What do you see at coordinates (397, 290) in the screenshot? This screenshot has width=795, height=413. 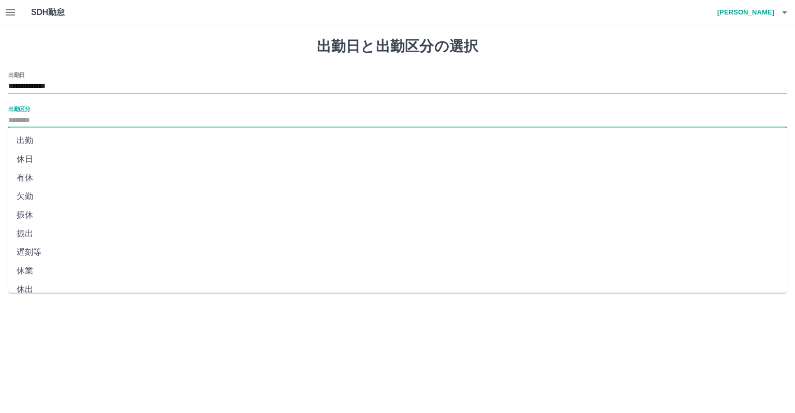 I see `li: 休出` at bounding box center [397, 290].